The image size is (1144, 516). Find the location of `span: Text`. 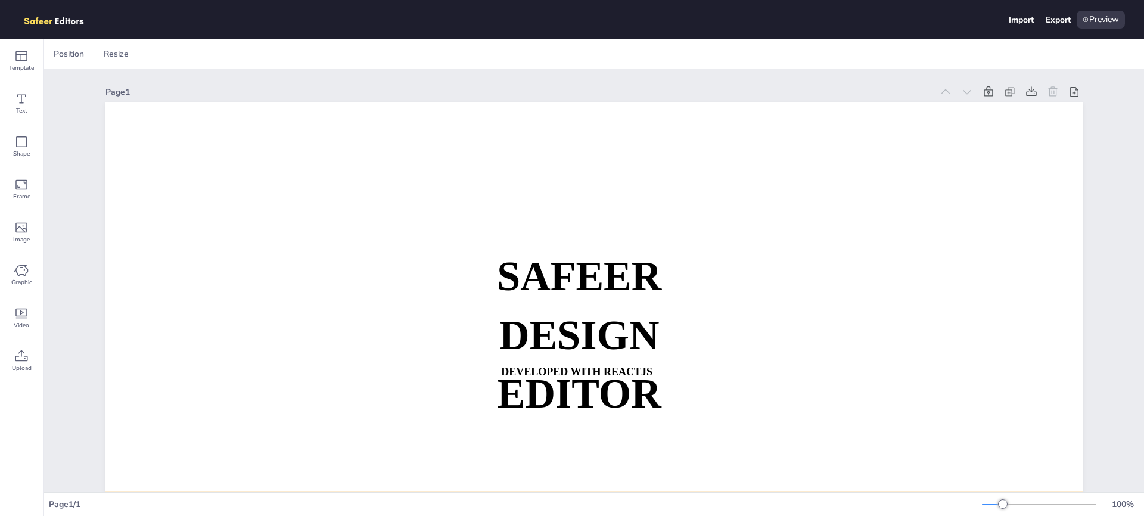

span: Text is located at coordinates (21, 111).